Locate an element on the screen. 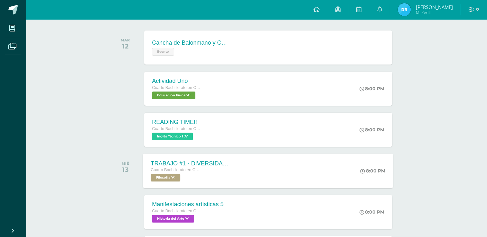 This screenshot has height=237, width=487. div: MIÉ is located at coordinates (125, 164).